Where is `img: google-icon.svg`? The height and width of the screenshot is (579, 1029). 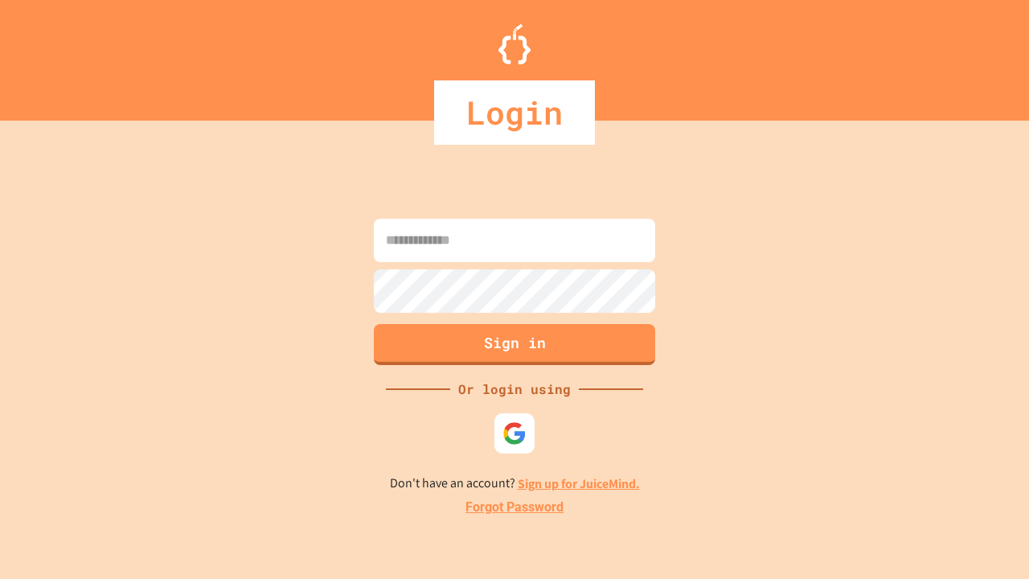 img: google-icon.svg is located at coordinates (515, 433).